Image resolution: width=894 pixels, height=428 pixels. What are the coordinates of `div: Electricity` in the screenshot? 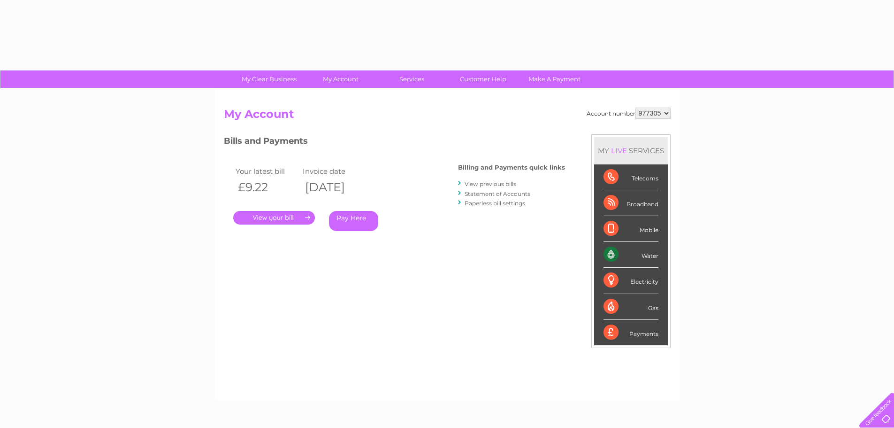 It's located at (631, 280).